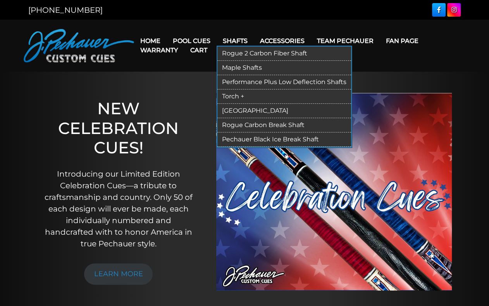 Image resolution: width=489 pixels, height=306 pixels. What do you see at coordinates (284, 53) in the screenshot?
I see `a: Rogue 2 Carbon Fiber Shaft` at bounding box center [284, 53].